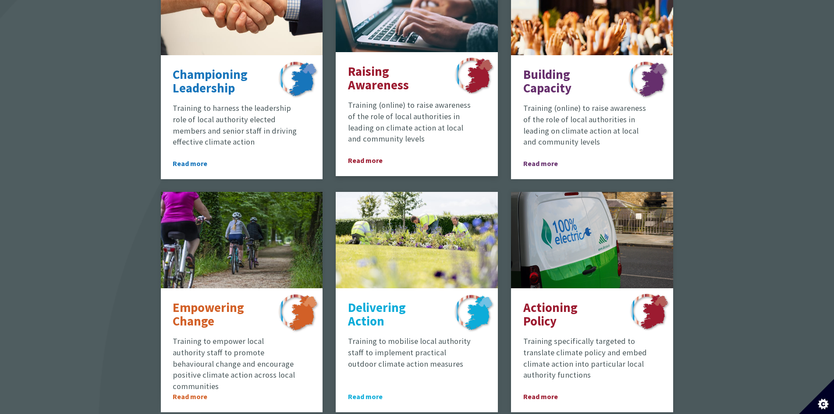 The image size is (834, 414). What do you see at coordinates (417, 302) in the screenshot?
I see `a: Delivering Action Training to mobilise local authority staff to implement practical outdoor clima...` at bounding box center [417, 302].